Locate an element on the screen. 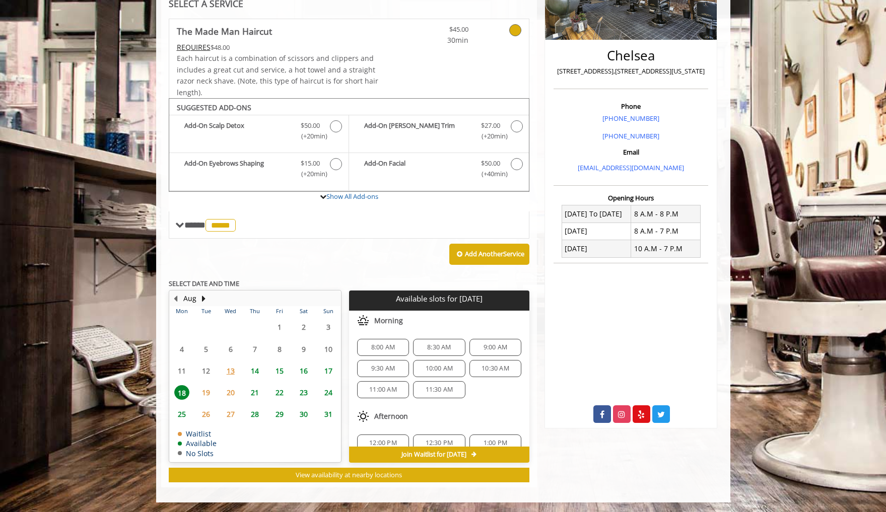 This screenshot has height=512, width=886. span: 24 is located at coordinates (328, 392).